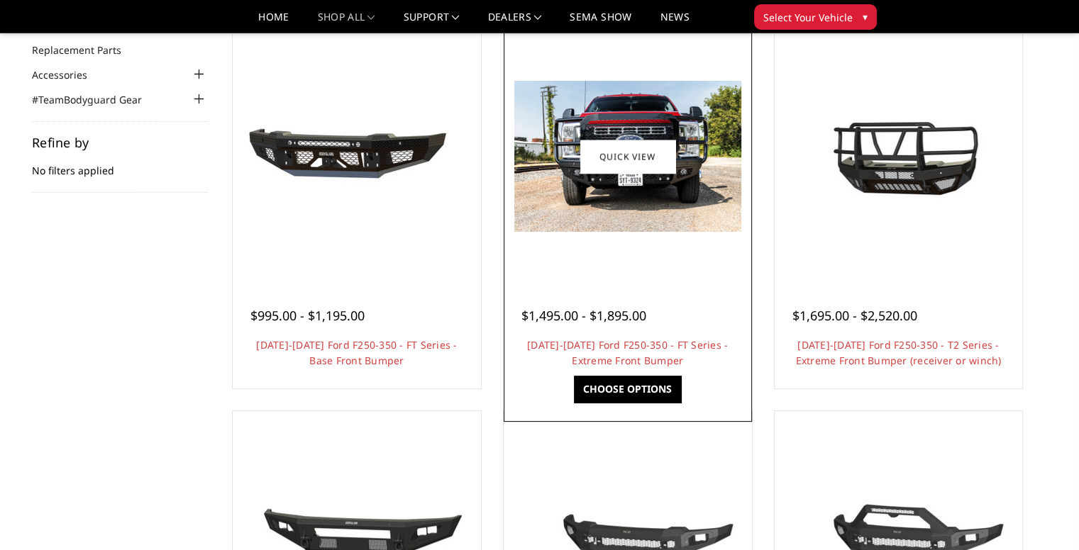 The image size is (1079, 550). What do you see at coordinates (898, 156) in the screenshot?
I see `img: 2023-2026 Ford F250-350 - T2 Series - Extreme Front Bumper (receiver or winch)` at bounding box center [898, 156].